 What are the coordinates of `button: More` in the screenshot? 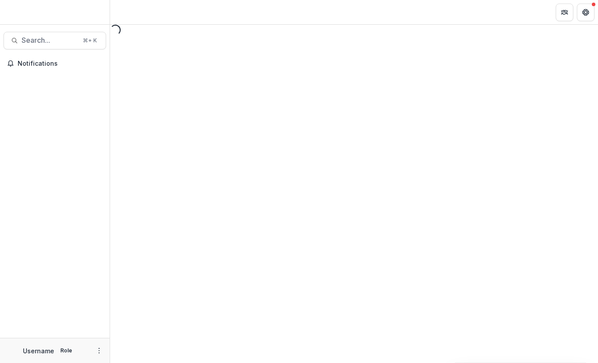 It's located at (99, 350).